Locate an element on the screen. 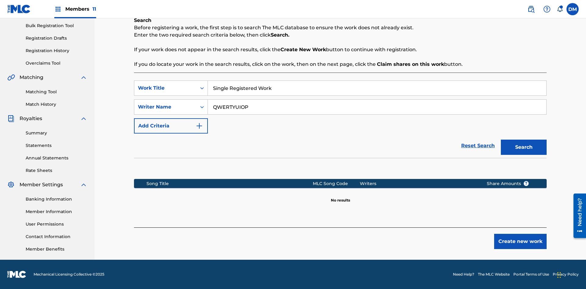 The height and width of the screenshot is (289, 586). a: Registration Drafts is located at coordinates (56, 38).